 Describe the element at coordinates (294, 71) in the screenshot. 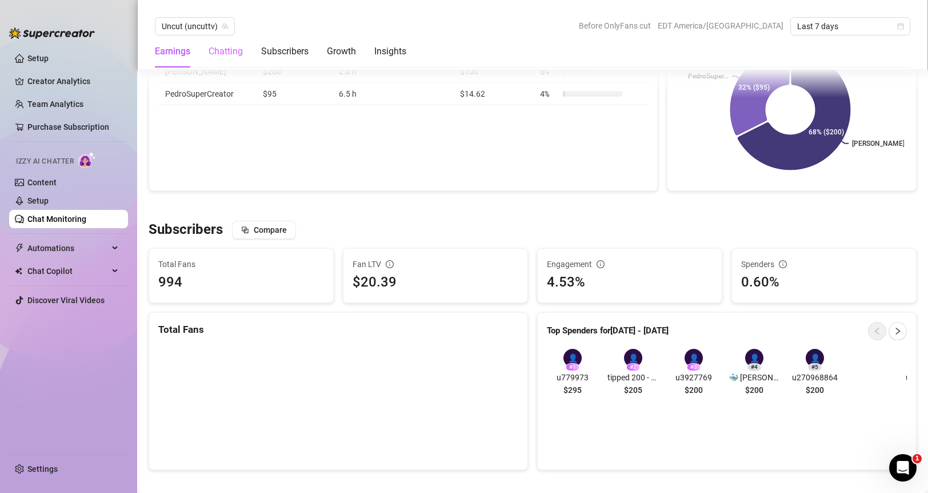

I see `td: $200` at that location.